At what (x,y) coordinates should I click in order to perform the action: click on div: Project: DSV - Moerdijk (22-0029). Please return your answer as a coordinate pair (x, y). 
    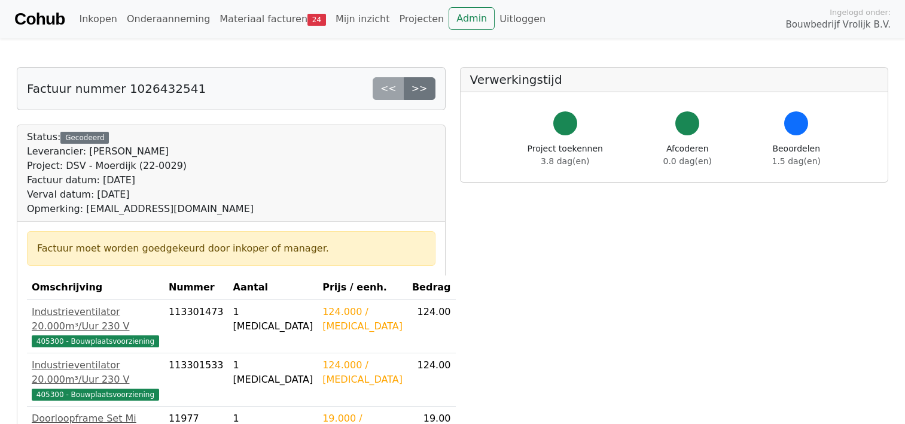
    Looking at the image, I should click on (140, 166).